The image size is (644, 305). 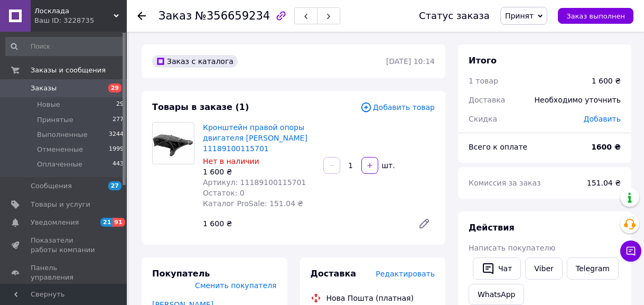 What do you see at coordinates (106, 222) in the screenshot?
I see `span: 21` at bounding box center [106, 222].